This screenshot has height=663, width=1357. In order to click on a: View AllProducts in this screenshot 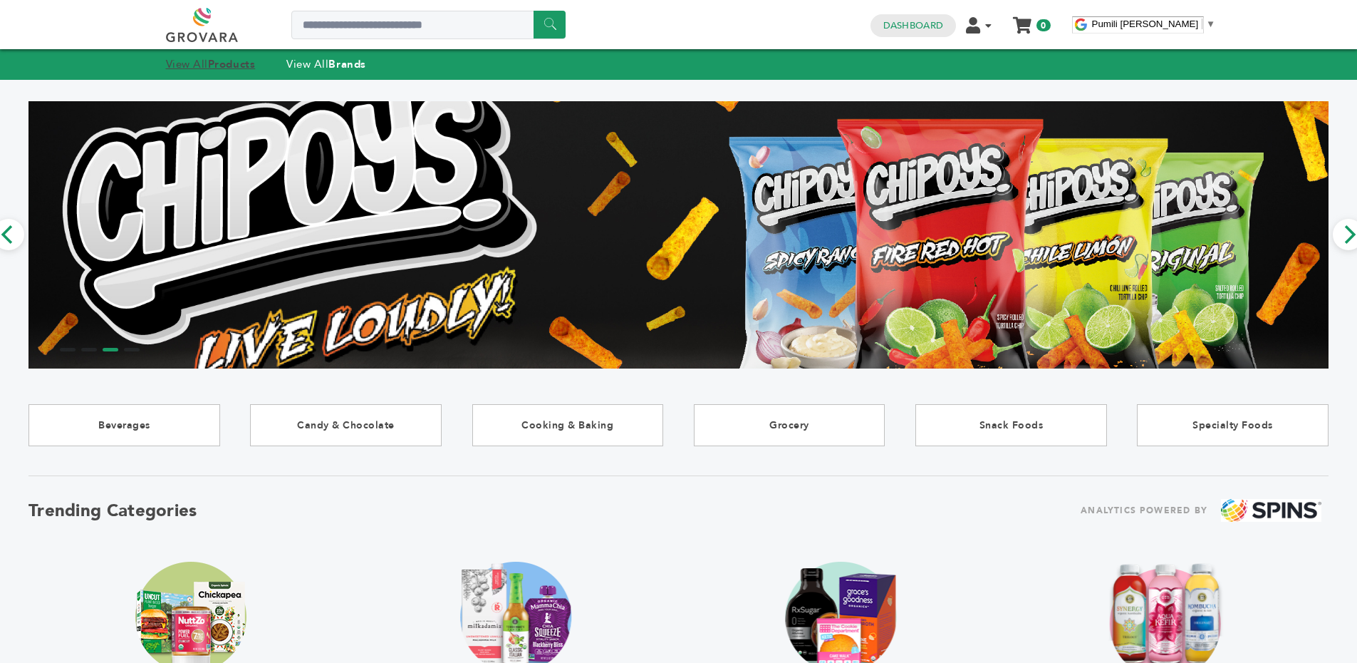, I will do `click(211, 64)`.